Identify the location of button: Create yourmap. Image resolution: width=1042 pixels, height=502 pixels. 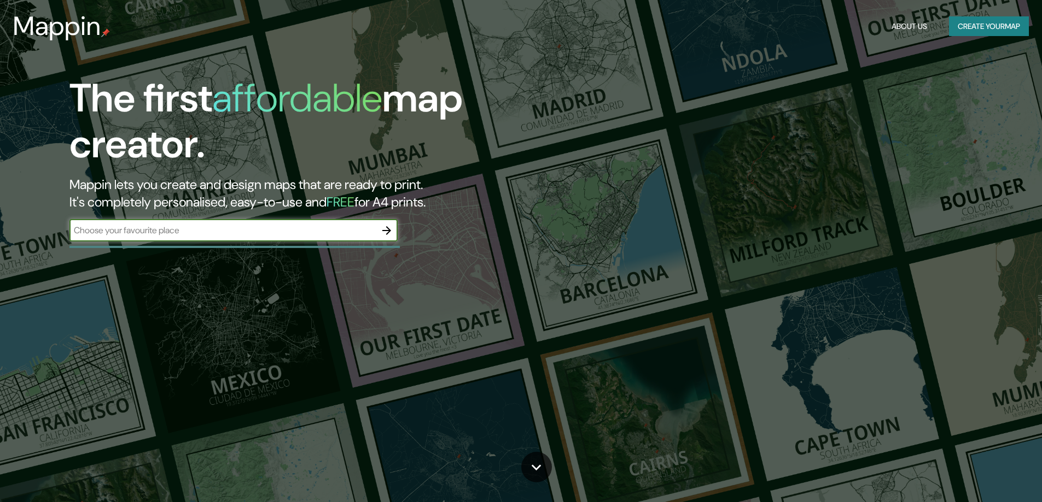
(989, 26).